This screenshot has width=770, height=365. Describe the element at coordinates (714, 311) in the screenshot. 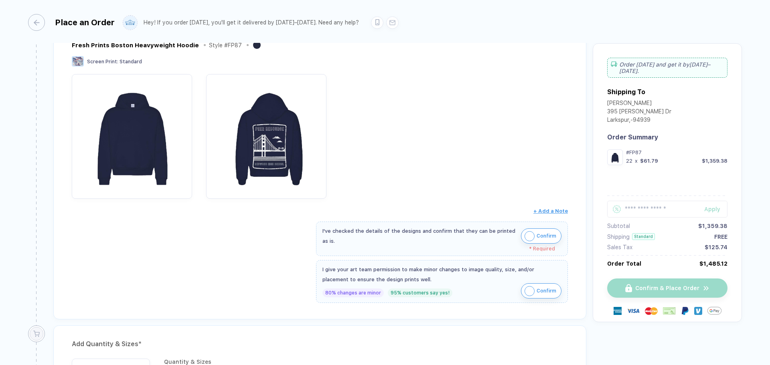

I see `img: GPay` at that location.